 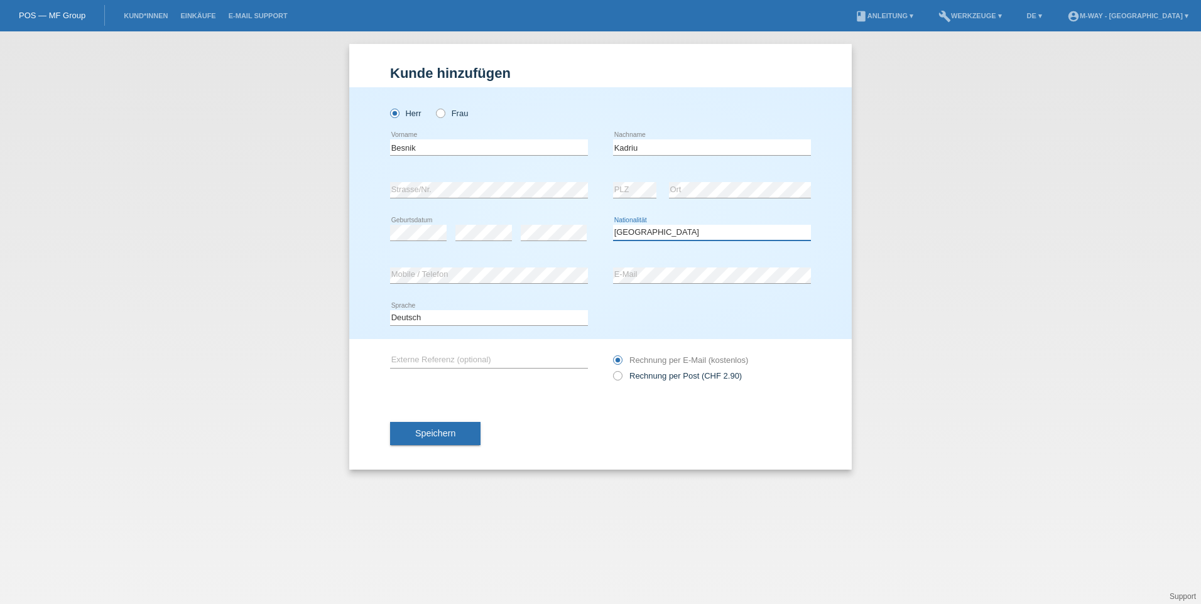 I want to click on i: account_circle, so click(x=1073, y=16).